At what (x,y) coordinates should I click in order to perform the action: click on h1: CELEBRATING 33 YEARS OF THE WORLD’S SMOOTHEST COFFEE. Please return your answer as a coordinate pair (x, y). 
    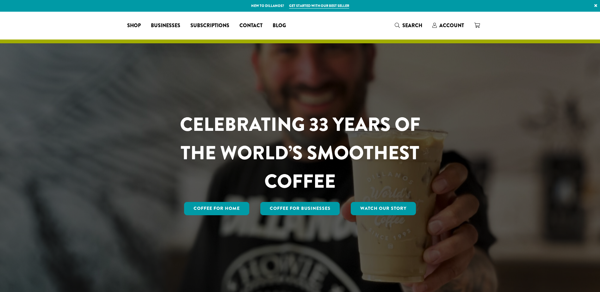
    Looking at the image, I should click on (300, 153).